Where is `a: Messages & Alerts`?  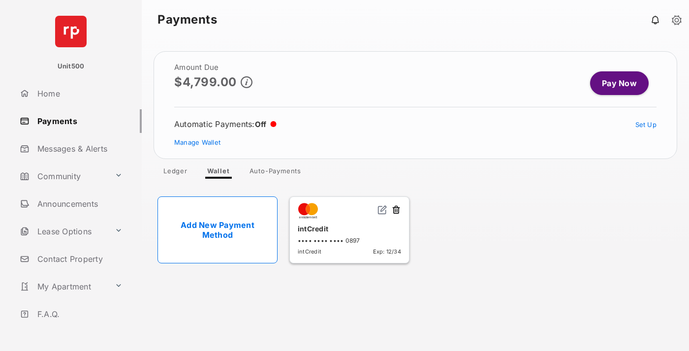
a: Messages & Alerts is located at coordinates (79, 149).